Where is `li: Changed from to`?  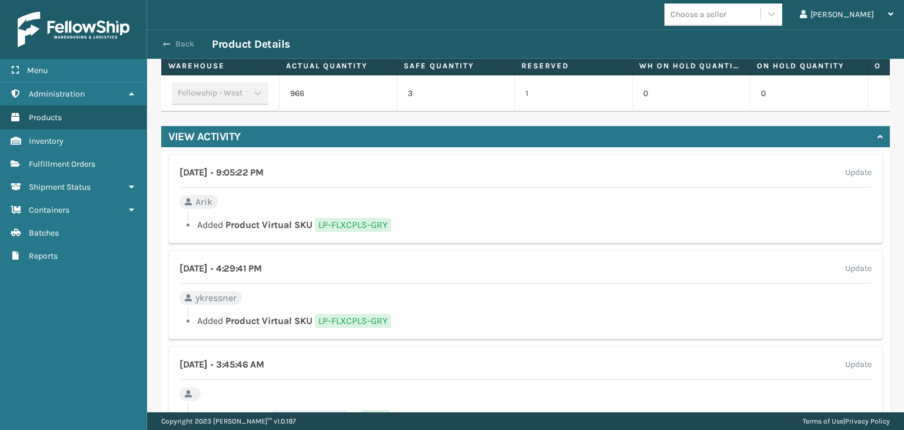 li: Changed from to is located at coordinates (526, 417).